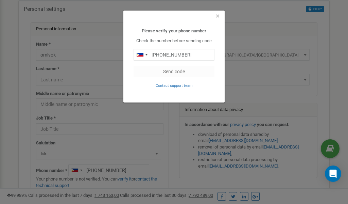  Describe the element at coordinates (174, 85) in the screenshot. I see `a: Contact support team` at that location.